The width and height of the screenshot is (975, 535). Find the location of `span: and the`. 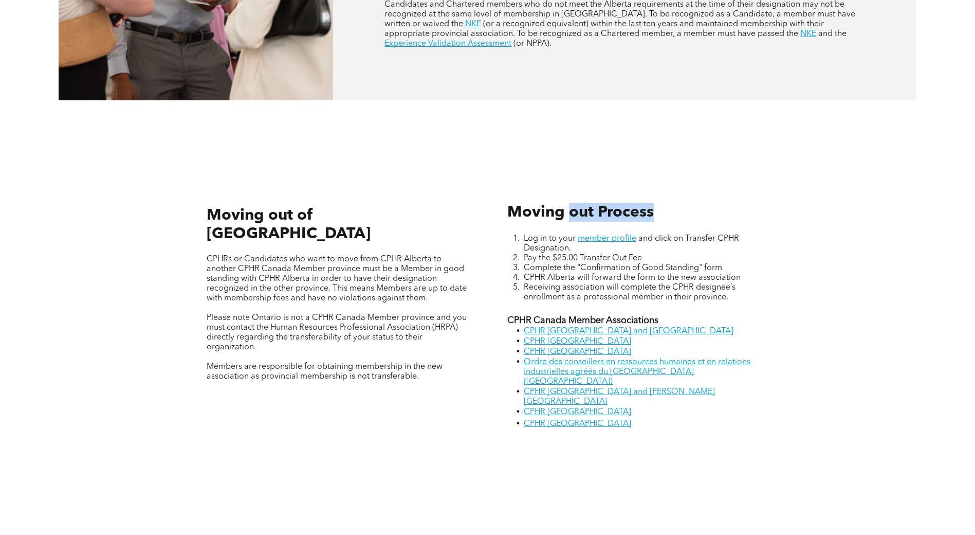

span: and the is located at coordinates (832, 34).